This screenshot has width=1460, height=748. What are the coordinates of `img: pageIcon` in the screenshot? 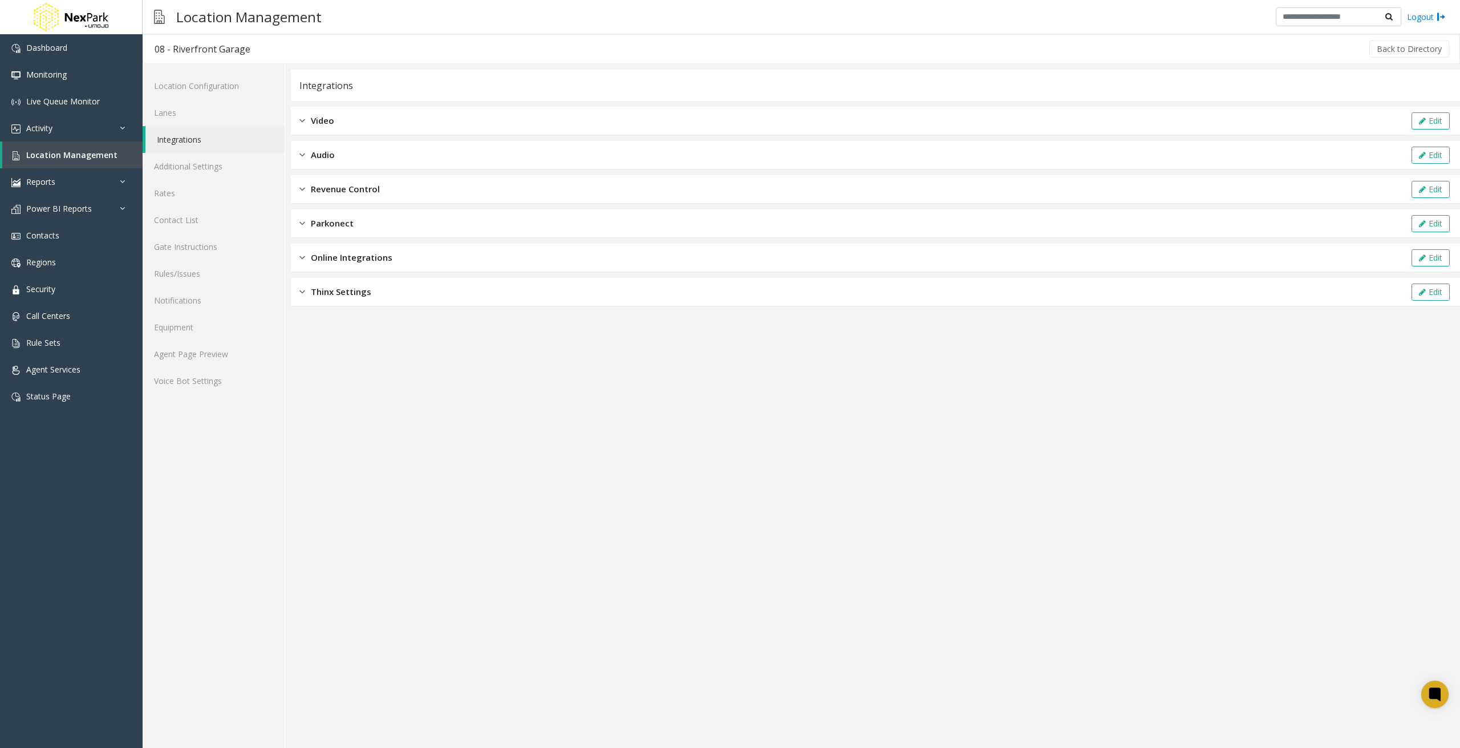 It's located at (159, 17).